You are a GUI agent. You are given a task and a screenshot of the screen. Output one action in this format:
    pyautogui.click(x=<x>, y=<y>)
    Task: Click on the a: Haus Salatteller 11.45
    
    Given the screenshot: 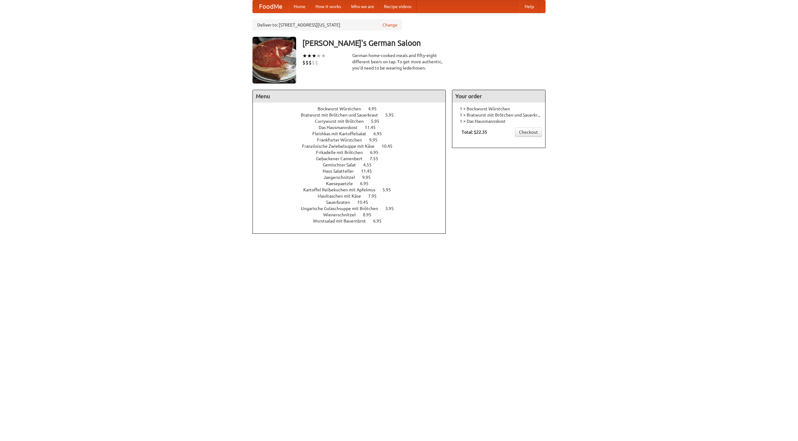 What is the action you would take?
    pyautogui.click(x=353, y=171)
    